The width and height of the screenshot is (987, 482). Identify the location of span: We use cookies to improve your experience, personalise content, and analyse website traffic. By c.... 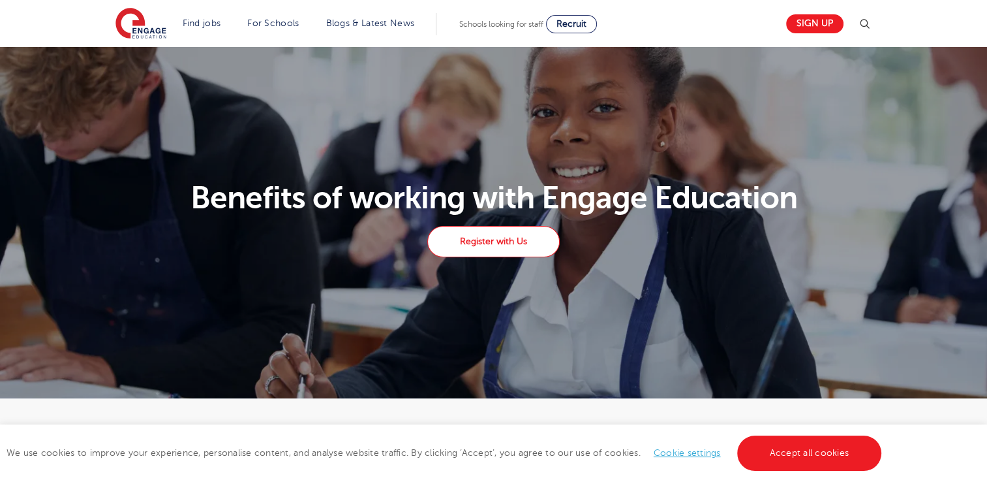
(446, 452).